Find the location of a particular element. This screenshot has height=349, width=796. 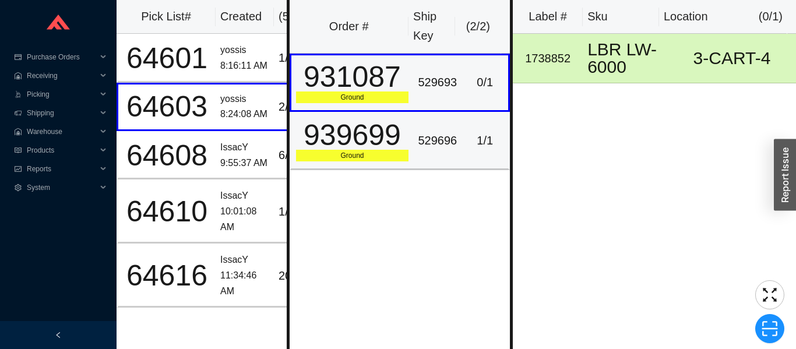

span: Picking is located at coordinates (62, 94).